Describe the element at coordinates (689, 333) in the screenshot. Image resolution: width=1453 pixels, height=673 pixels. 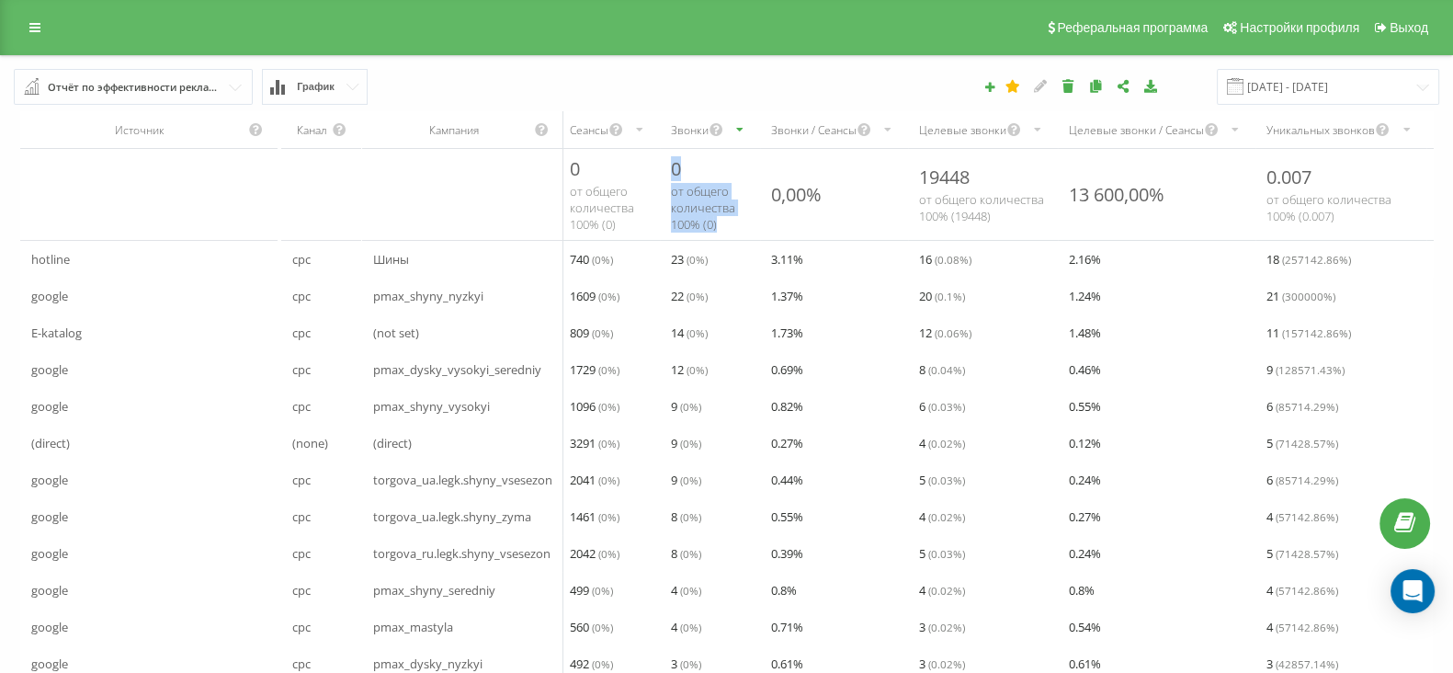
I see `span: 14` at that location.